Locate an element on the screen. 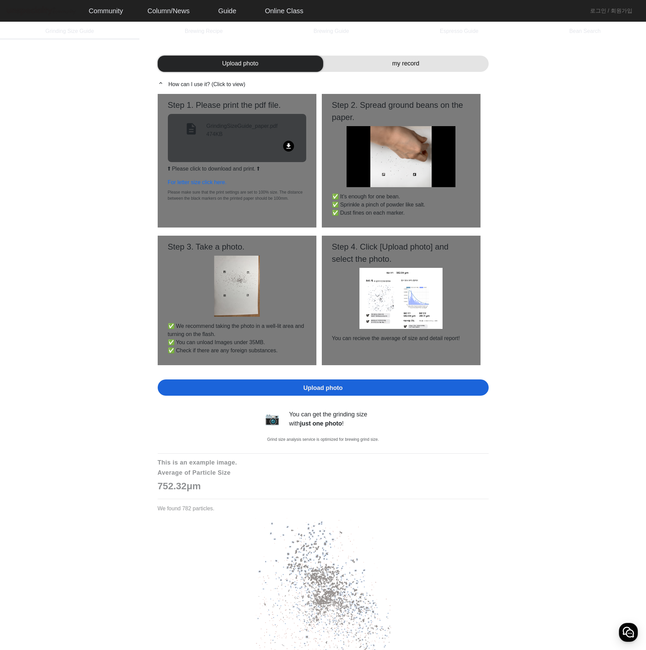 This screenshot has width=646, height=650. span: Messages is located at coordinates (66, 228).